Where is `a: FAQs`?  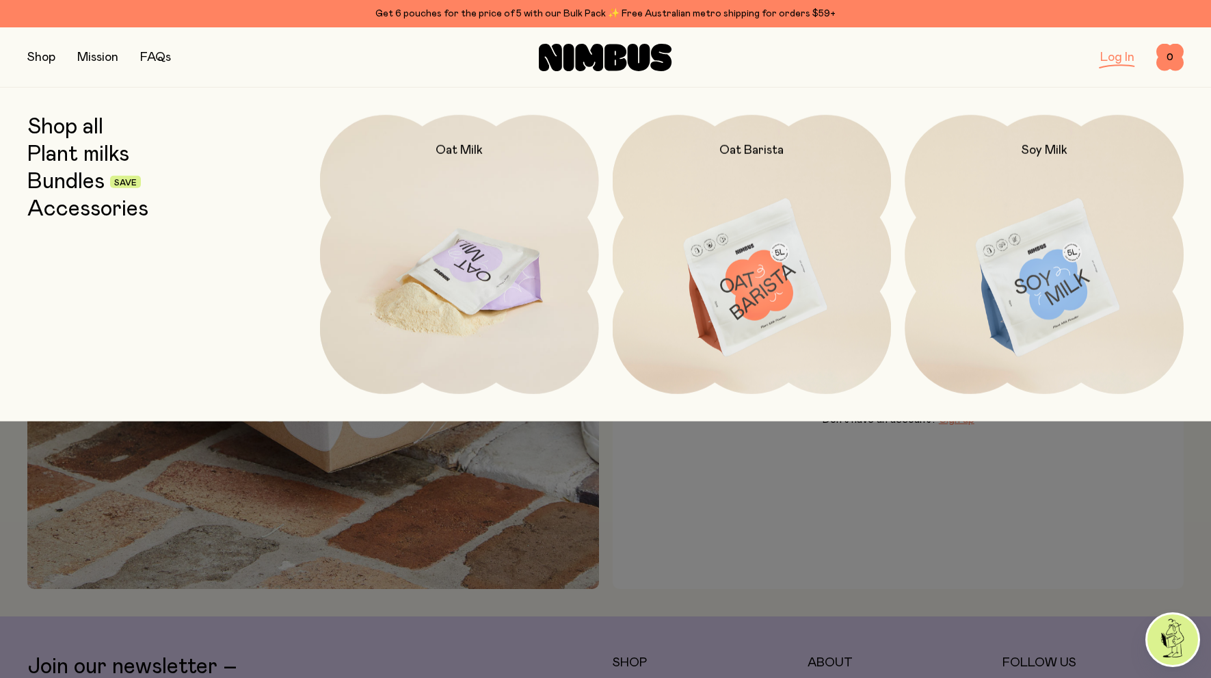 a: FAQs is located at coordinates (155, 57).